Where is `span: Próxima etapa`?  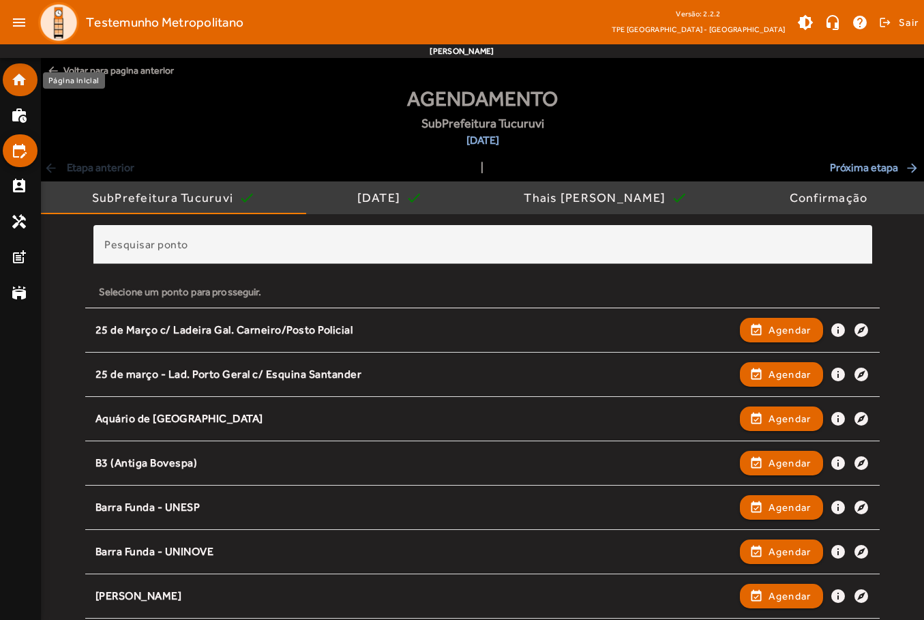 span: Próxima etapa is located at coordinates (875, 168).